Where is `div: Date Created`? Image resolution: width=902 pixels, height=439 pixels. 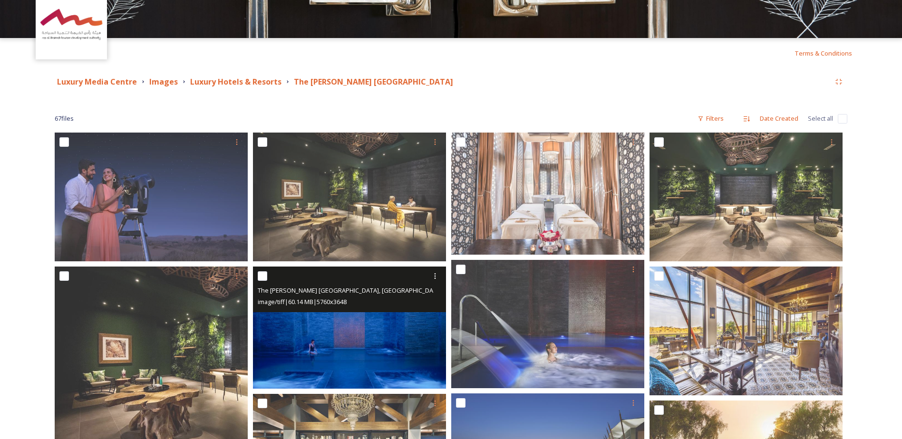 div: Date Created is located at coordinates (779, 118).